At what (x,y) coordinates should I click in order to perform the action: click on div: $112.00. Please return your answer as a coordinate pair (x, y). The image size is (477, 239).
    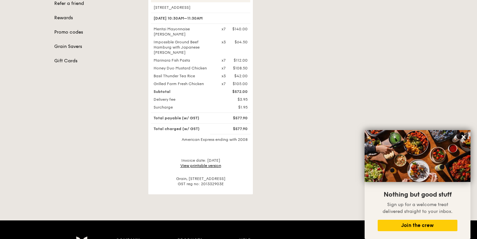
    Looking at the image, I should click on (240, 60).